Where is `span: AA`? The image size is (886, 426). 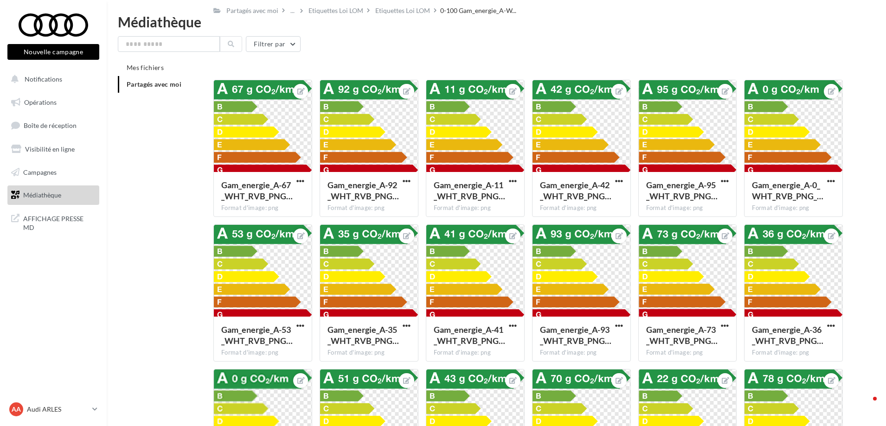 span: AA is located at coordinates (16, 409).